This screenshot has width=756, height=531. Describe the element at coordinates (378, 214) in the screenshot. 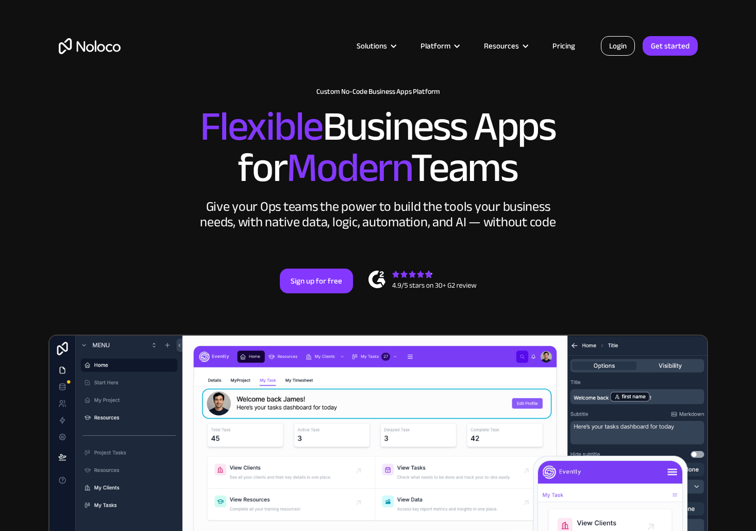

I see `div: Give your Ops teams the power to build the tools your business needs, with native data, logic, au...` at that location.